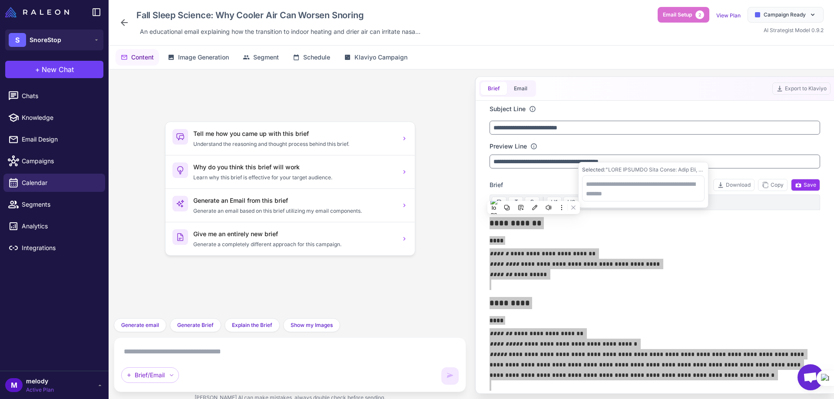 This screenshot has width=834, height=399. What do you see at coordinates (295, 234) in the screenshot?
I see `h3: Give me an entirely new brief` at bounding box center [295, 234].